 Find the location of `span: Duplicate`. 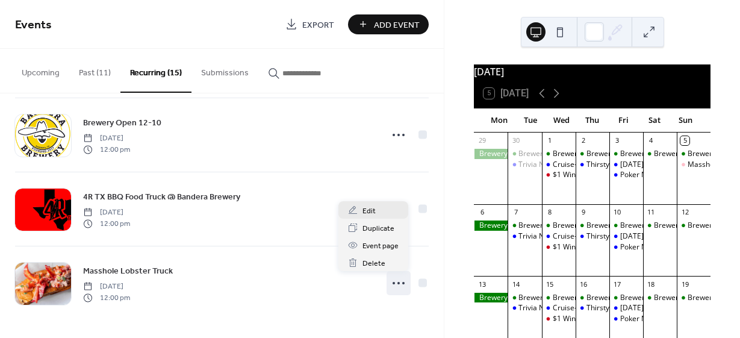

span: Duplicate is located at coordinates (378, 228).